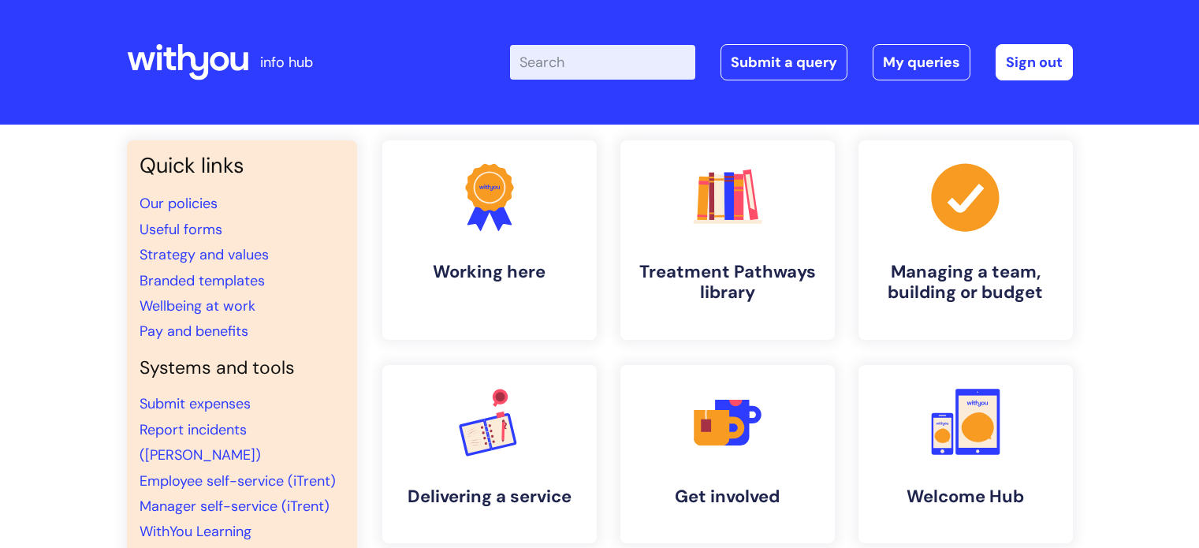 Image resolution: width=1199 pixels, height=548 pixels. What do you see at coordinates (195, 403) in the screenshot?
I see `a: Submit expenses` at bounding box center [195, 403].